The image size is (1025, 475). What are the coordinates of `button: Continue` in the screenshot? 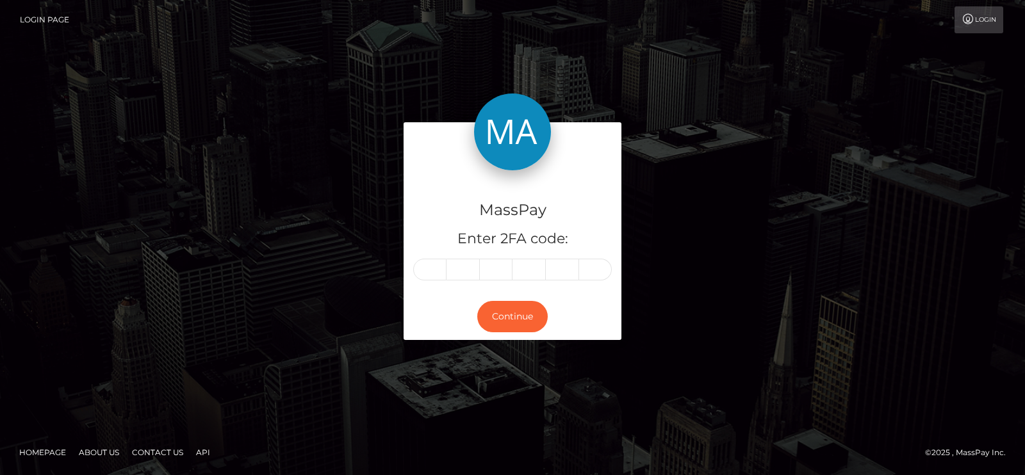 It's located at (513, 316).